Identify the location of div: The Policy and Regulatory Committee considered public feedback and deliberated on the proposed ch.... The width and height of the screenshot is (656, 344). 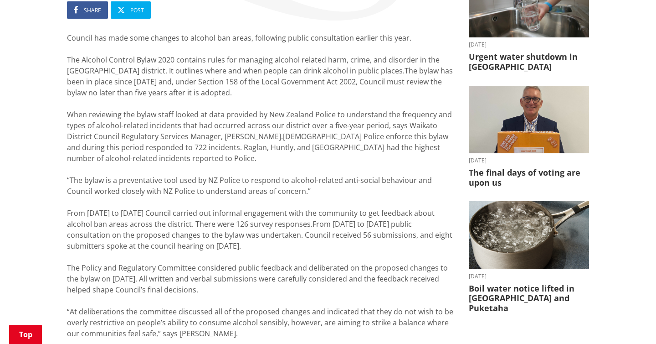
(261, 278).